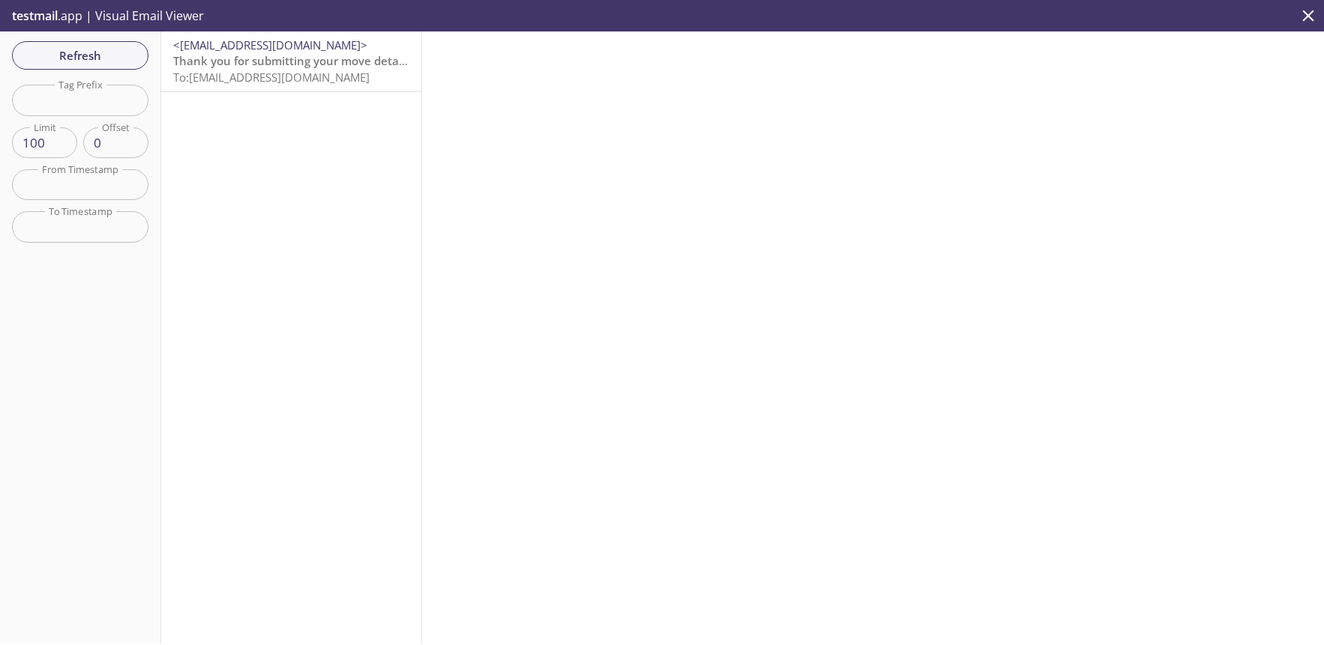  What do you see at coordinates (291, 61) in the screenshot?
I see `nav: emails` at bounding box center [291, 61].